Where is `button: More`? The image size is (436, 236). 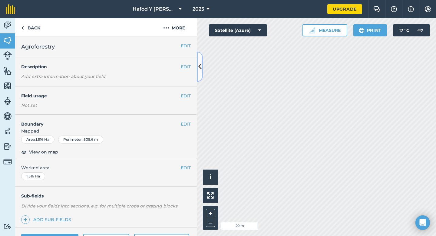
button: More is located at coordinates (174, 27).